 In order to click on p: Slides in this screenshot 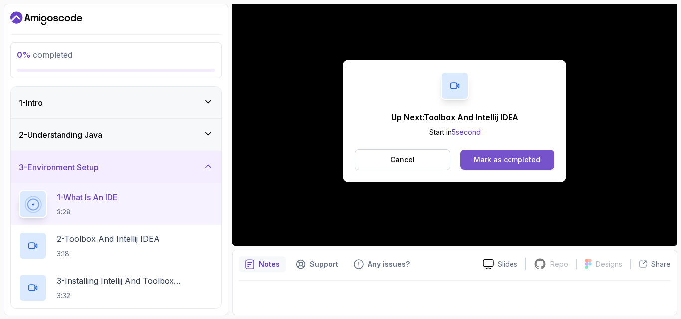, I will do `click(507, 265)`.